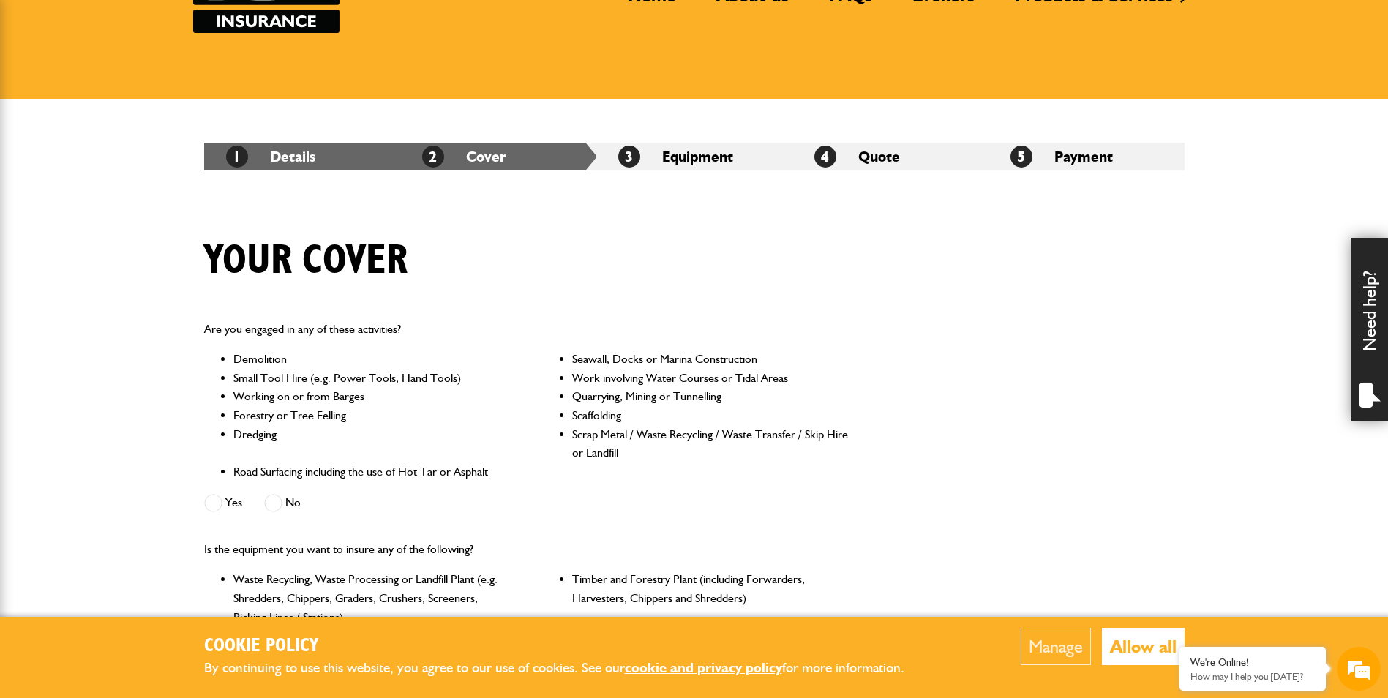  What do you see at coordinates (372, 443) in the screenshot?
I see `li: Dredging` at bounding box center [372, 443].